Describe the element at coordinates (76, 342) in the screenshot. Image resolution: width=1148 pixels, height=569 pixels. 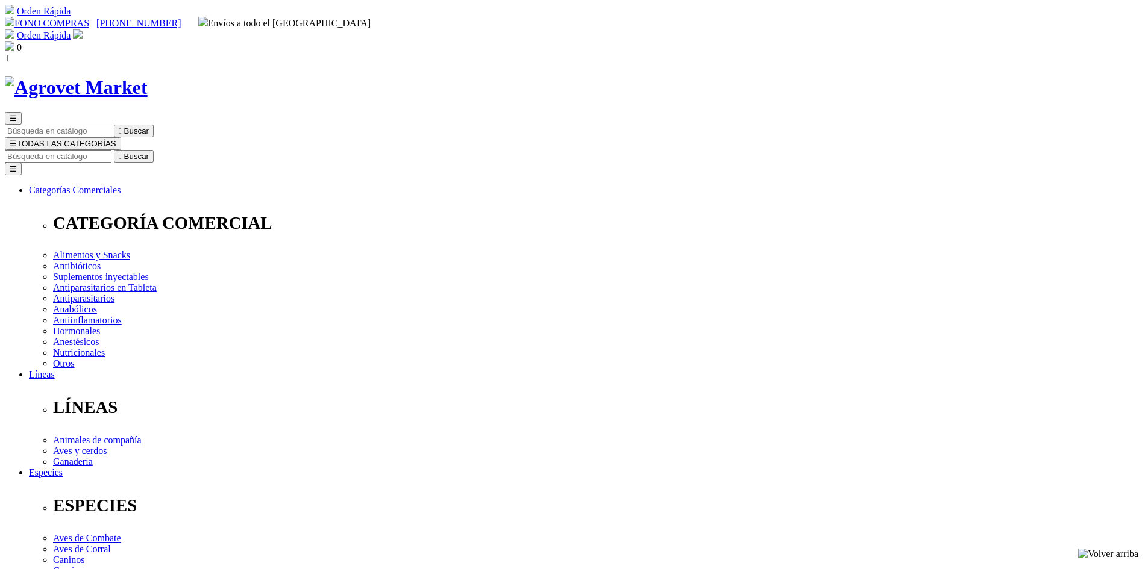
I see `span: Anestésicos` at that location.